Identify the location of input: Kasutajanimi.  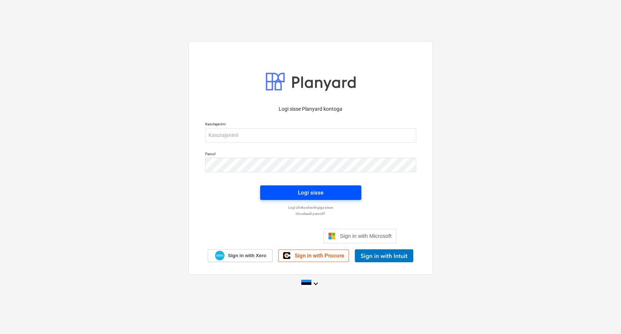
(311, 135).